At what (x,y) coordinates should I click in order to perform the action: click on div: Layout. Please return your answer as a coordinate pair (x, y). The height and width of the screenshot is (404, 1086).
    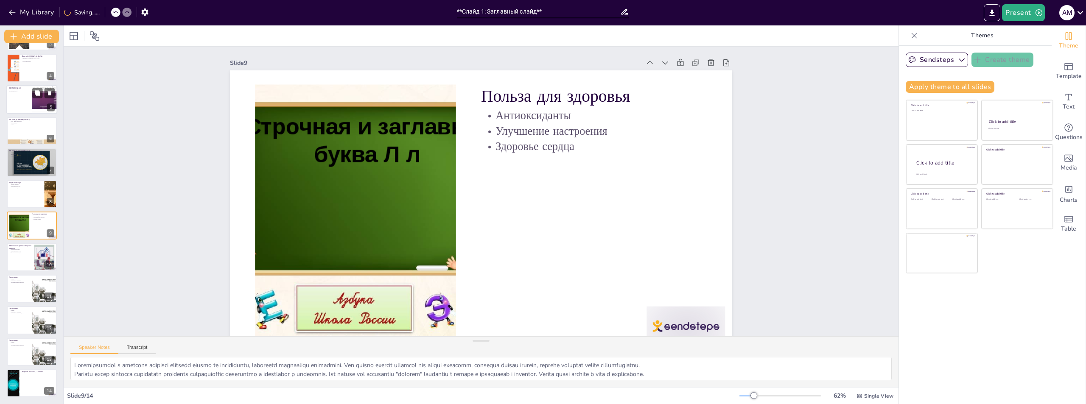
    Looking at the image, I should click on (74, 36).